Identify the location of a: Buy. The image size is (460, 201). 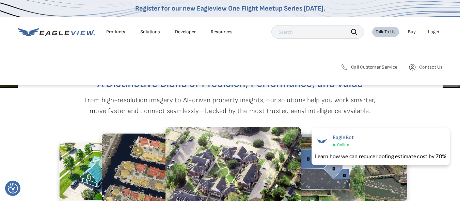
(411, 32).